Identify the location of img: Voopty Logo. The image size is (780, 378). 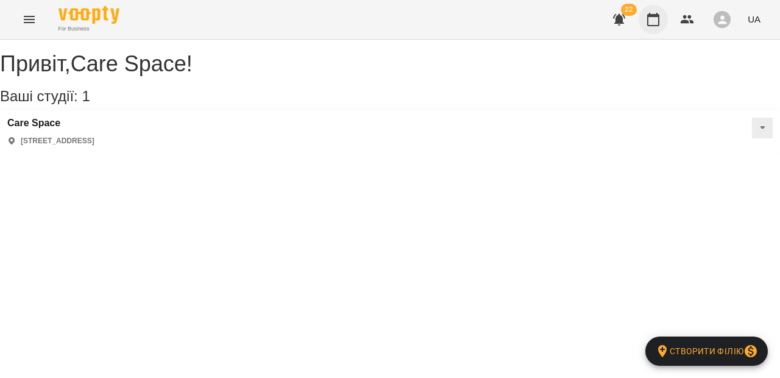
(89, 15).